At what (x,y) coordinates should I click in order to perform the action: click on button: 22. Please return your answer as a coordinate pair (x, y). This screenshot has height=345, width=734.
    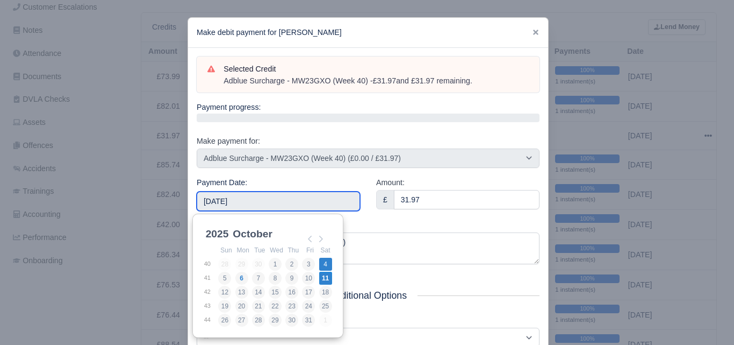
    Looking at the image, I should click on (275, 306).